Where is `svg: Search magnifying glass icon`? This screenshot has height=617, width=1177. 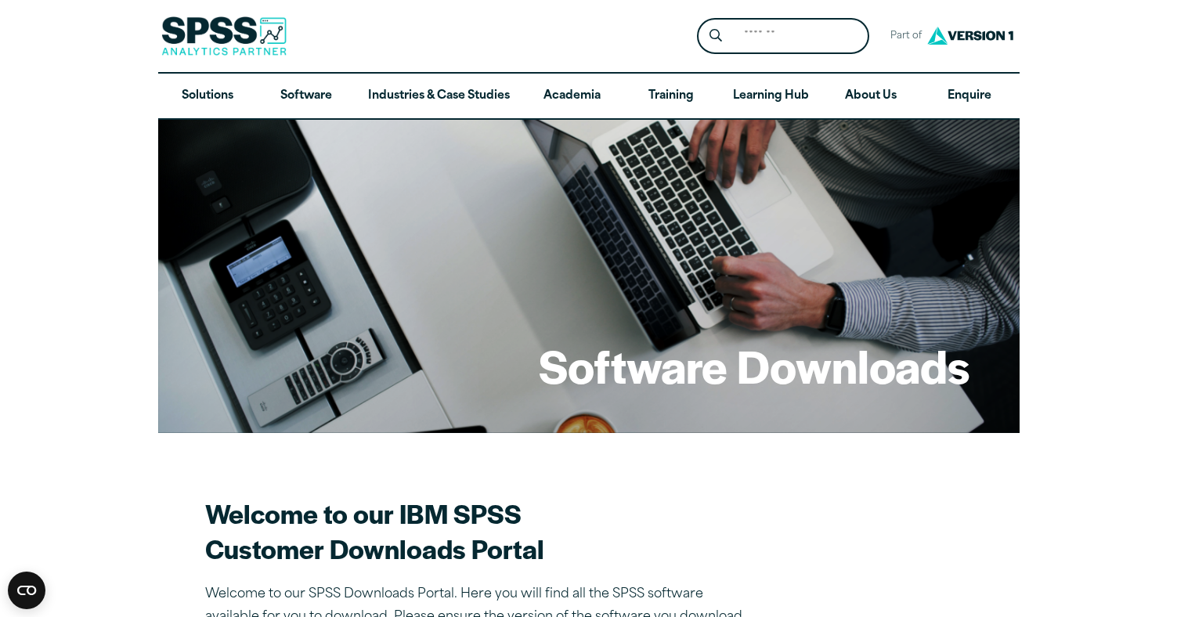
svg: Search magnifying glass icon is located at coordinates (716, 35).